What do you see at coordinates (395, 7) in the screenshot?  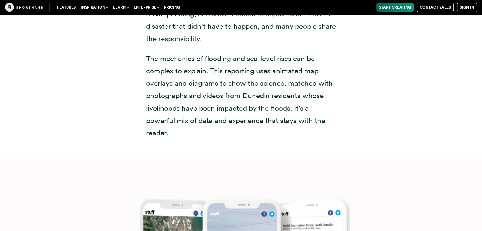 I see `a: Start Creating` at bounding box center [395, 7].